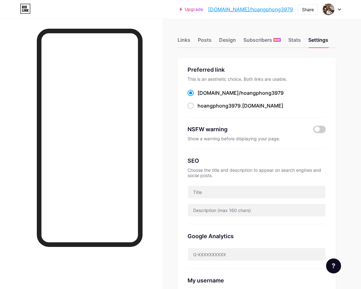 The width and height of the screenshot is (361, 289). I want to click on div: Subscribers, so click(262, 42).